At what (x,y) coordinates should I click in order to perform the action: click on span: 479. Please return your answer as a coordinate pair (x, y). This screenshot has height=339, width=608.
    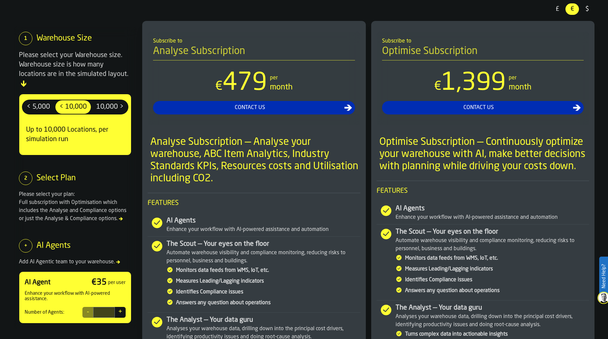
    Looking at the image, I should click on (245, 83).